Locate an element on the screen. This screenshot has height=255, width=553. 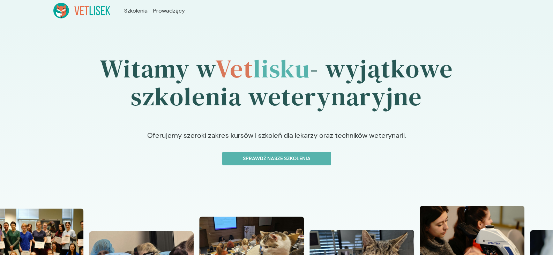
a: Szkolenia is located at coordinates (136, 11).